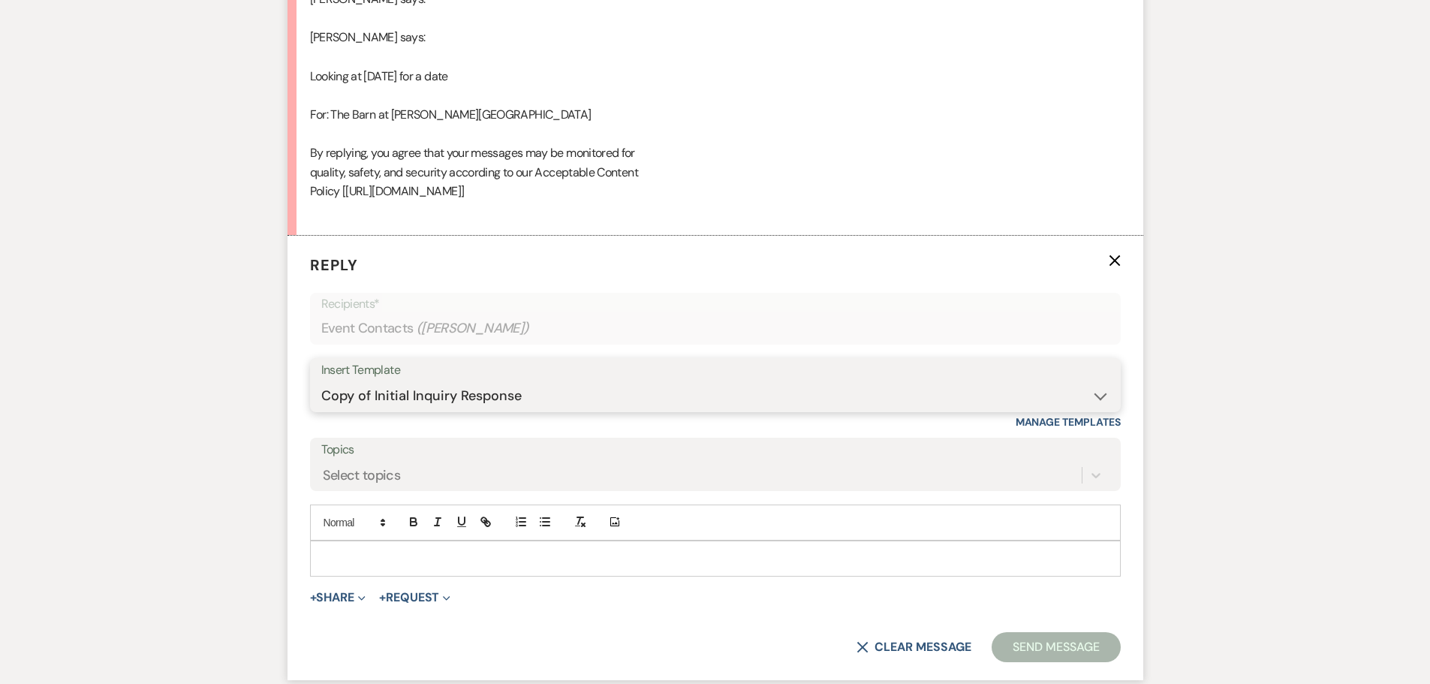  I want to click on p: Recipients*, so click(715, 304).